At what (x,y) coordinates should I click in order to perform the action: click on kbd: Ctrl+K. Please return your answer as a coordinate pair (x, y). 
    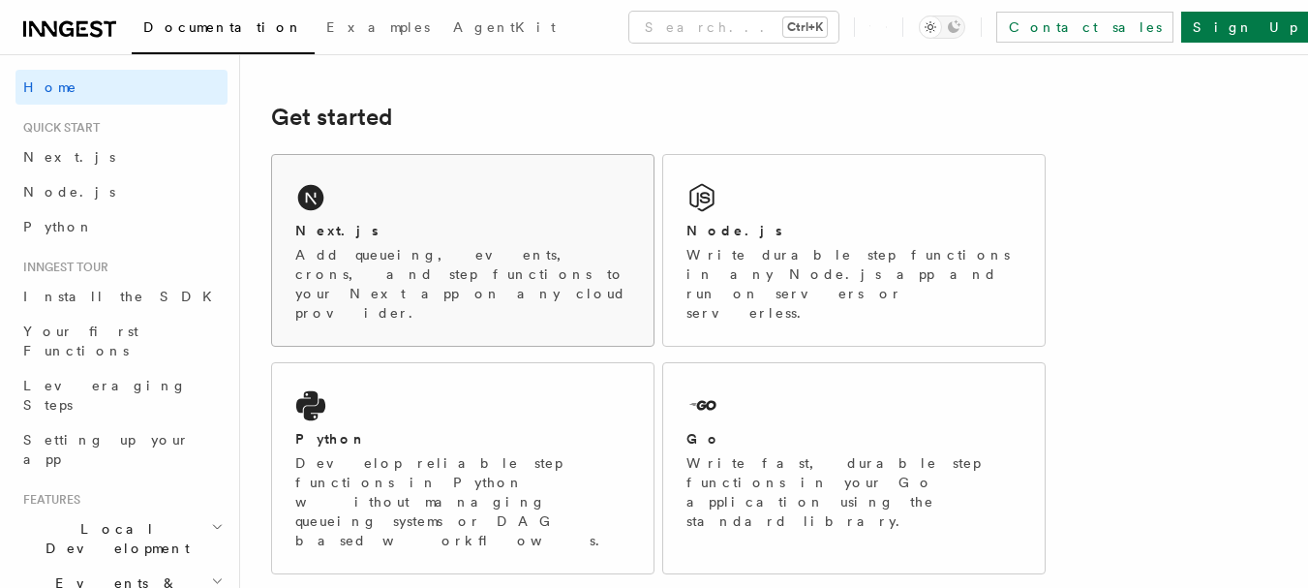
    Looking at the image, I should click on (805, 27).